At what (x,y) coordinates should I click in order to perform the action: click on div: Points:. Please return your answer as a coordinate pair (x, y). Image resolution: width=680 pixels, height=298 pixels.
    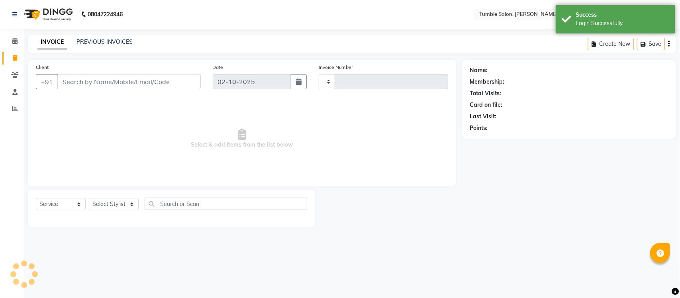
    Looking at the image, I should click on (479, 128).